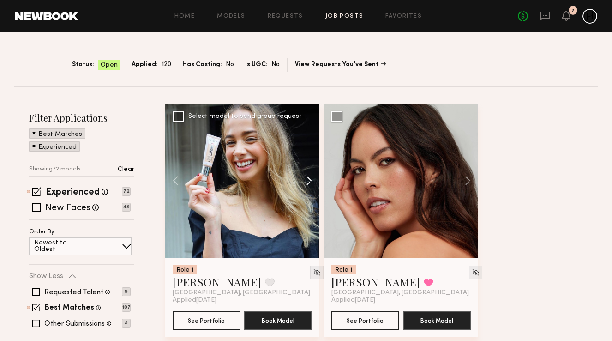  Describe the element at coordinates (126, 191) in the screenshot. I see `p: 72` at that location.